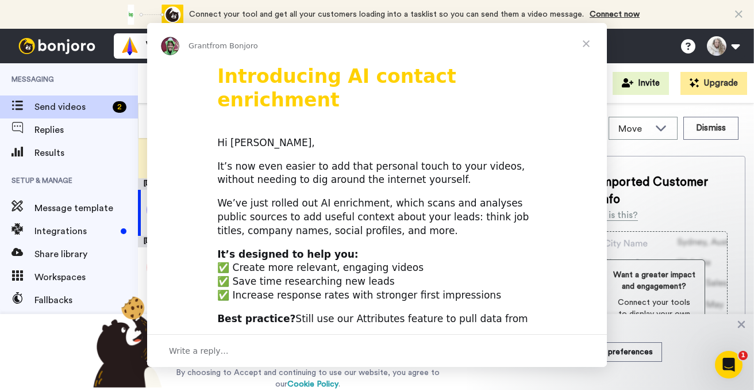  What do you see at coordinates (287, 254) in the screenshot?
I see `b: It’s designed to help you:` at bounding box center [287, 254].